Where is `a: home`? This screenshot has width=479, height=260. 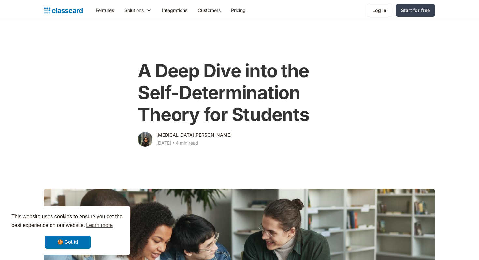
a: home is located at coordinates (63, 10).